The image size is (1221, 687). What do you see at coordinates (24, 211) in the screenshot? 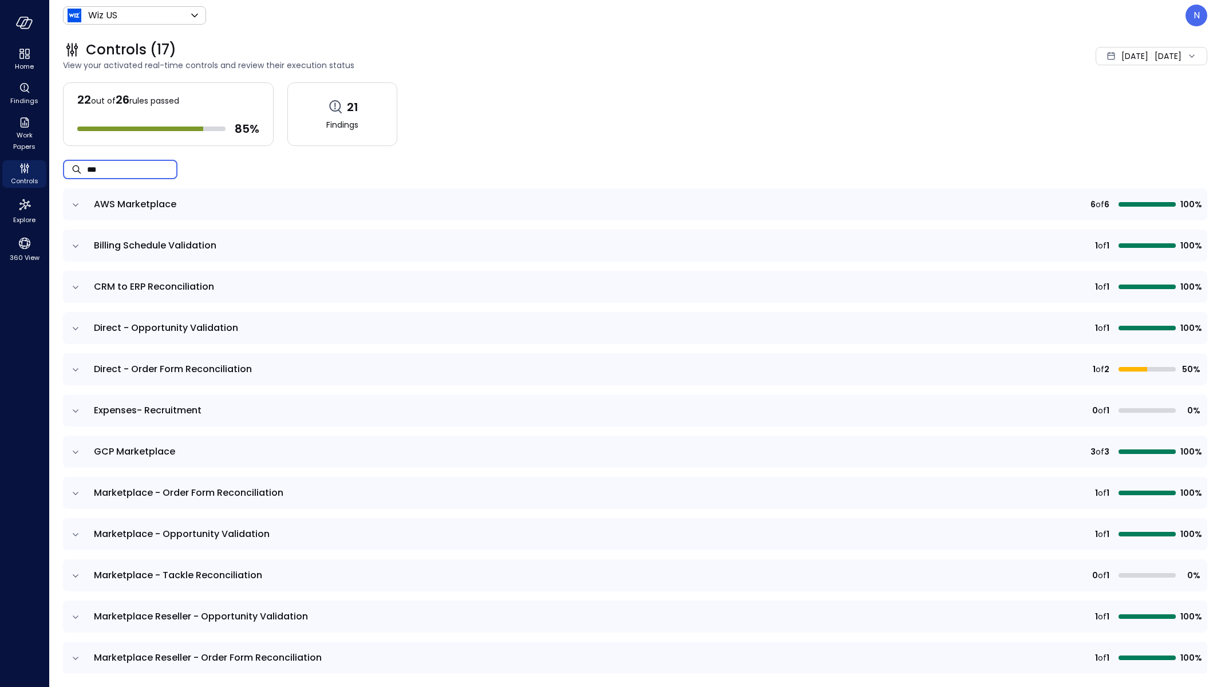
I see `div: Explore` at bounding box center [24, 211].